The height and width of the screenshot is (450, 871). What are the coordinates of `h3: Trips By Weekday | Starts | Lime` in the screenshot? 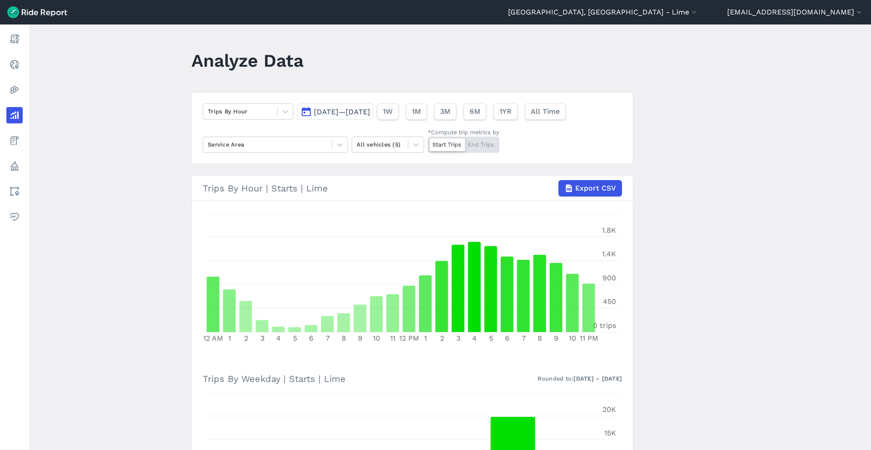 It's located at (412, 378).